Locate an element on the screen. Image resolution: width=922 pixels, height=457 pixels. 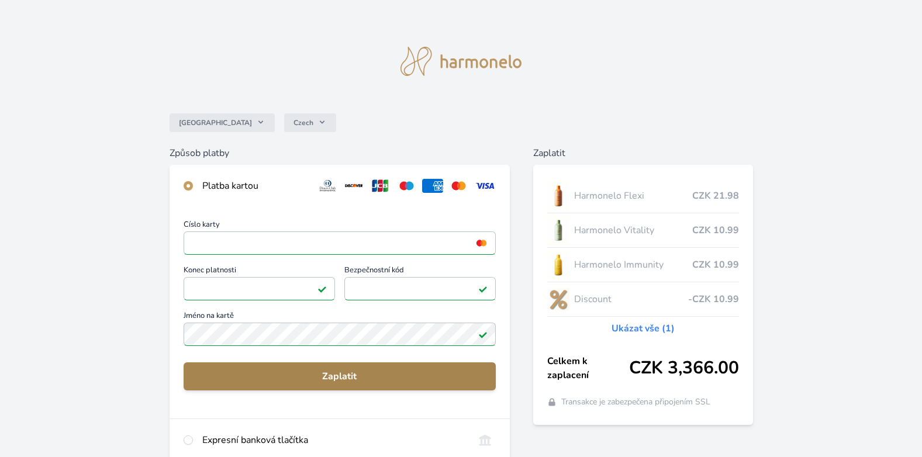
span: -CZK 10.99 is located at coordinates (713, 299).